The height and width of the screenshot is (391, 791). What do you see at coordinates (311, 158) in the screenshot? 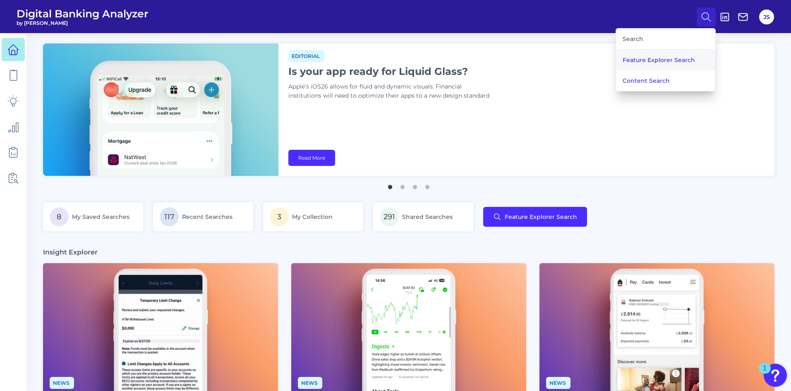
I see `a: Read More` at bounding box center [311, 158].